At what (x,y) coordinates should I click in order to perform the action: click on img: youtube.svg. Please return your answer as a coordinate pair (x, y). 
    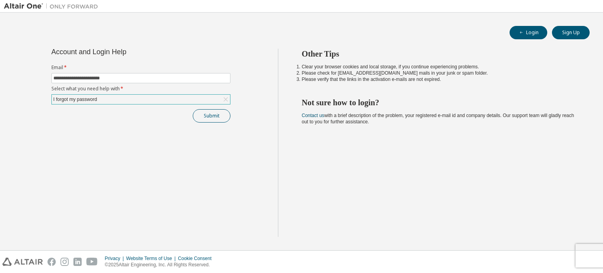
    Looking at the image, I should click on (92, 261).